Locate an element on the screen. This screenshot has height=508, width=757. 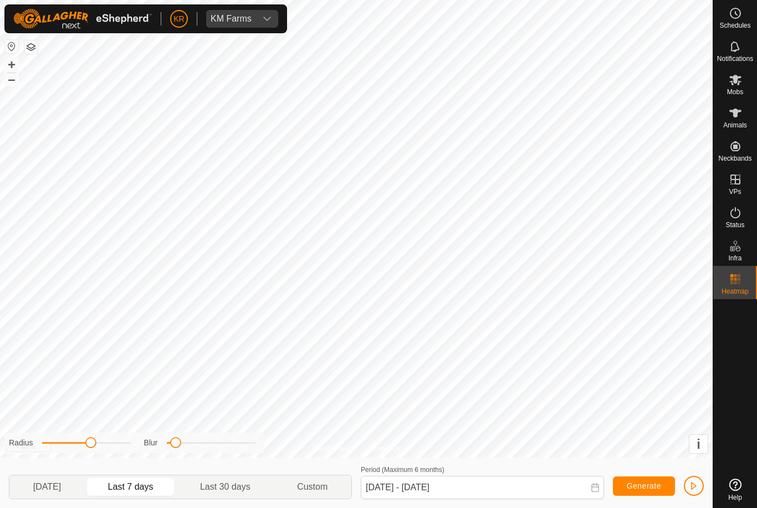
a: Contact Us is located at coordinates (383, 449).